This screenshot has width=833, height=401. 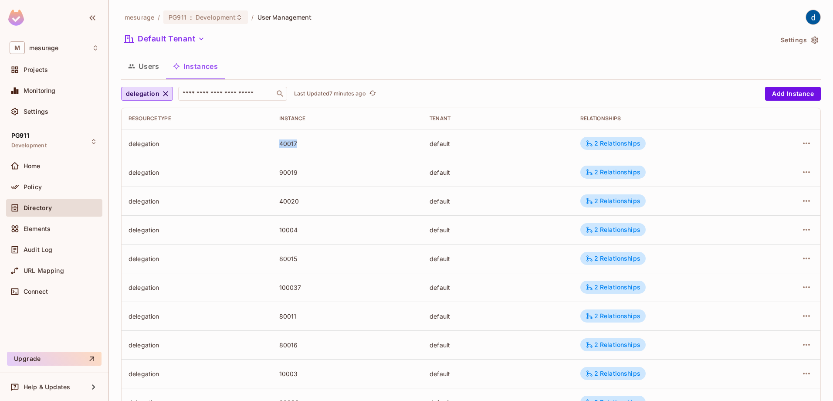 What do you see at coordinates (372, 94) in the screenshot?
I see `span: refresh` at bounding box center [372, 94].